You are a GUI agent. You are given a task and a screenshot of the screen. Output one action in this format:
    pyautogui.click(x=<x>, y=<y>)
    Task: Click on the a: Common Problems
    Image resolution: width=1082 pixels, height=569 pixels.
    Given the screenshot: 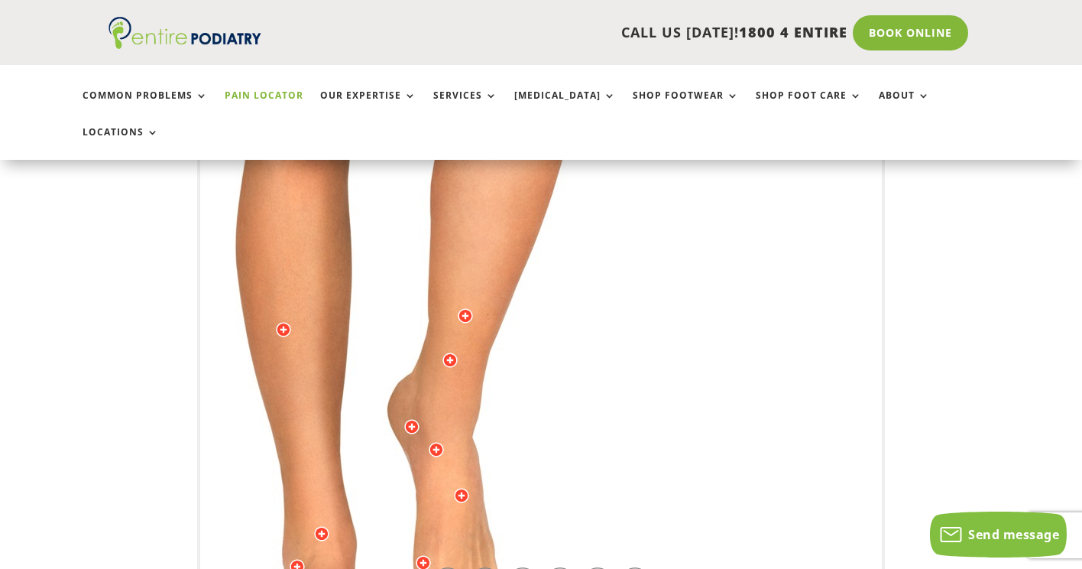 What is the action you would take?
    pyautogui.click(x=145, y=106)
    